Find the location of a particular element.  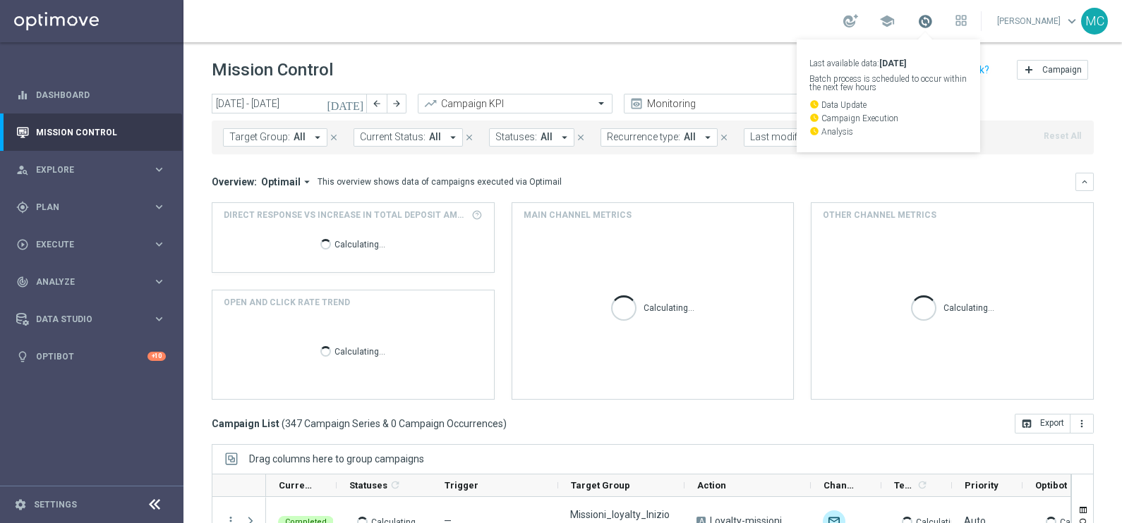

span: Recurrence type: is located at coordinates (643, 137).